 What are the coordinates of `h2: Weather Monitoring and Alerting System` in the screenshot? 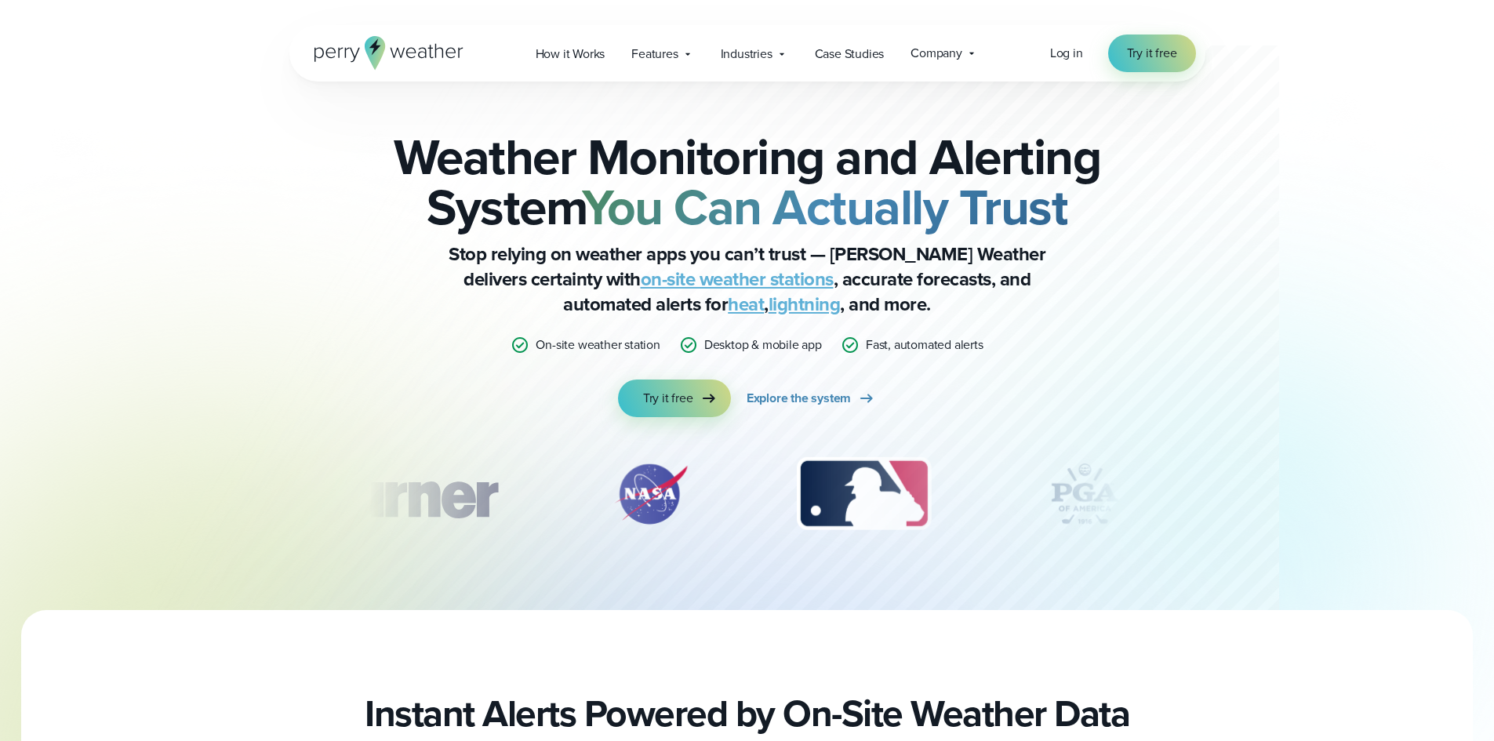 It's located at (747, 182).